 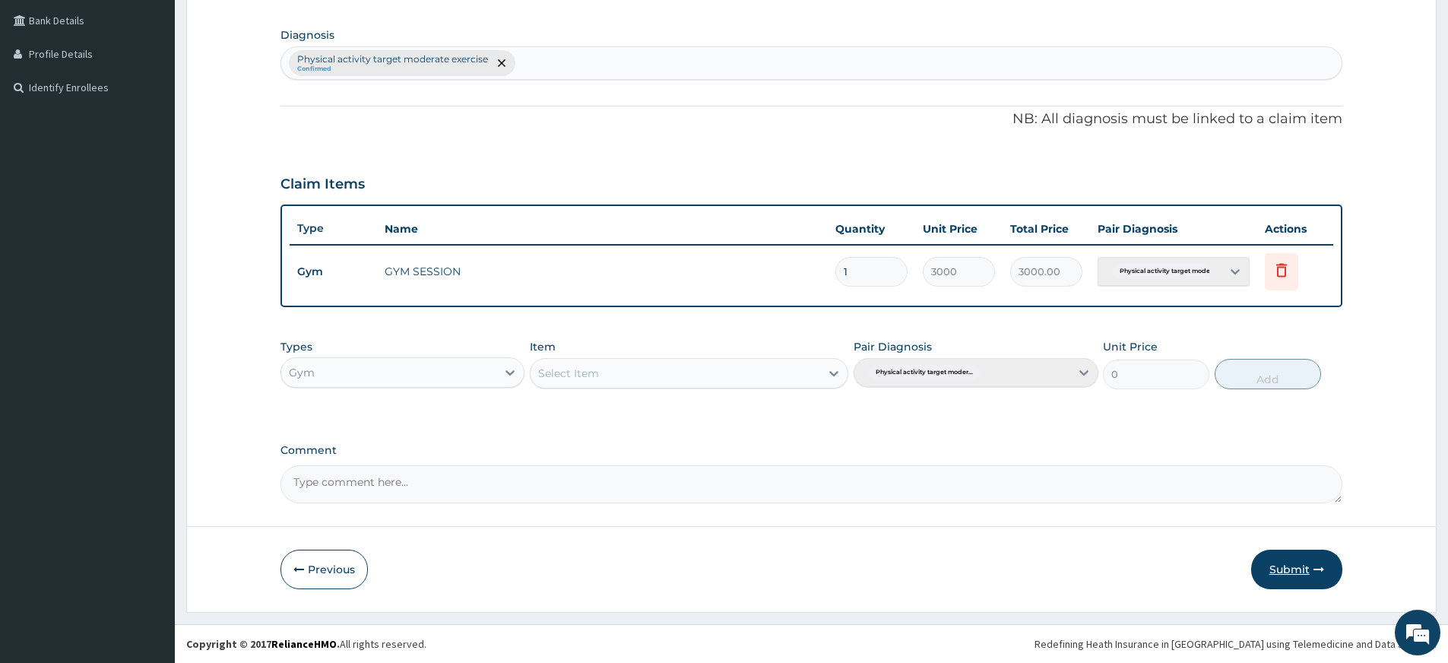 I want to click on button: Submit, so click(x=1296, y=569).